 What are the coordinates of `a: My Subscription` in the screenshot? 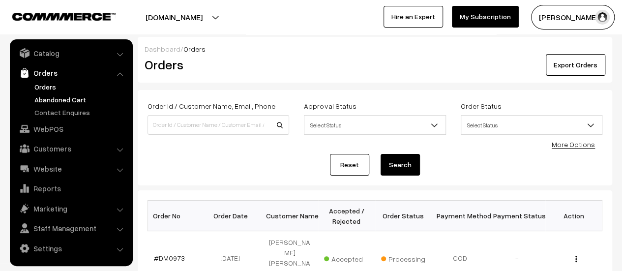 It's located at (485, 17).